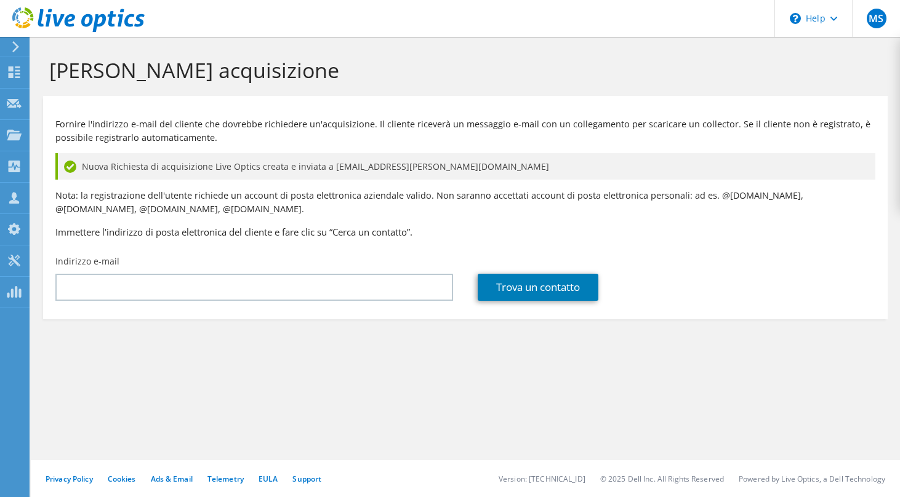 The width and height of the screenshot is (900, 497). I want to click on p: Nota: la registrazione dell'utente richiede un account di posta elettronica aziendale valido. Non..., so click(465, 203).